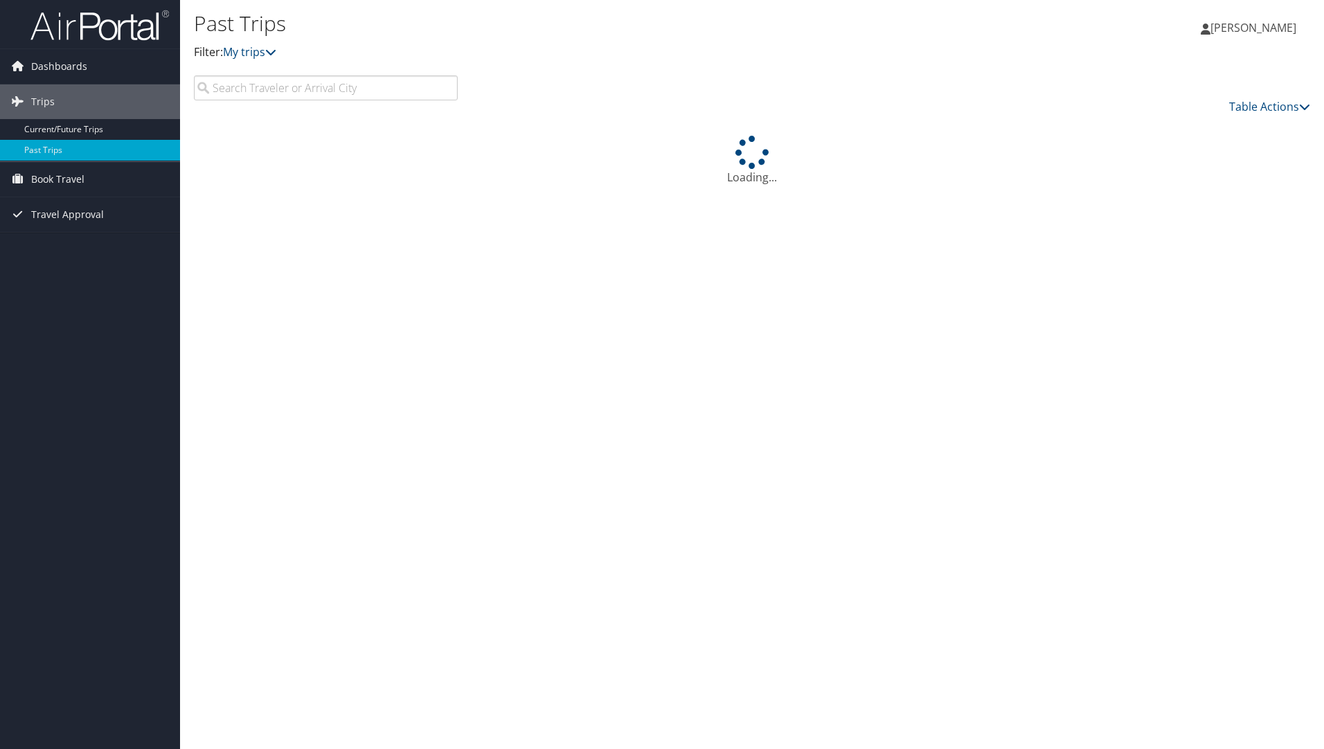  Describe the element at coordinates (100, 25) in the screenshot. I see `img: airportal-logo.png` at that location.